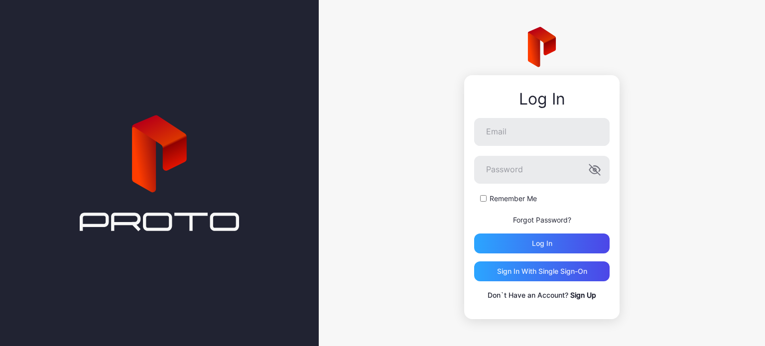  Describe the element at coordinates (542, 295) in the screenshot. I see `p: Don`t Have an Account?` at that location.